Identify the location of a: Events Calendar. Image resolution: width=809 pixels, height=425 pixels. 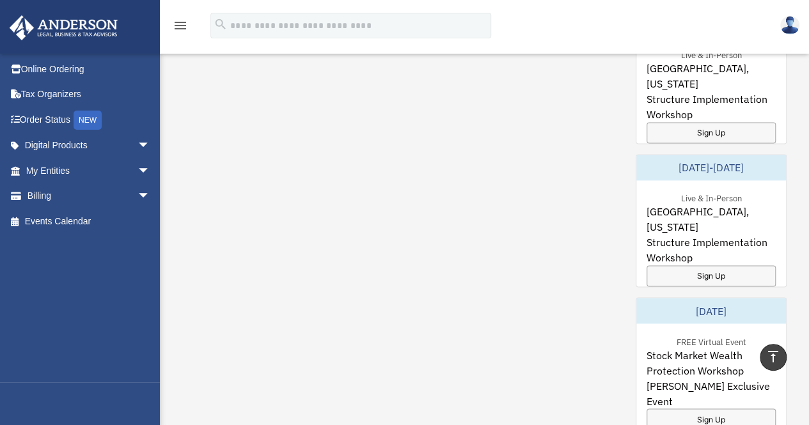
(89, 221).